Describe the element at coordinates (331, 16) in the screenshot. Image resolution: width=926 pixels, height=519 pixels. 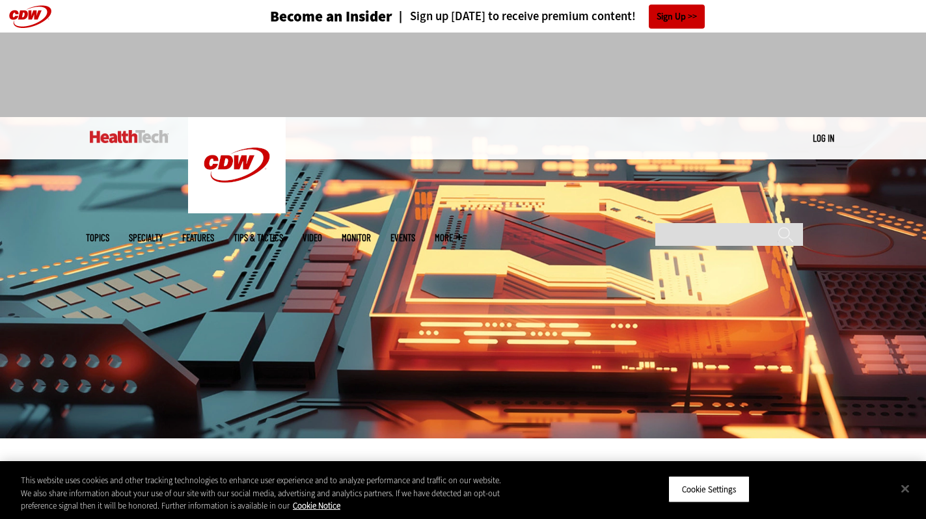
I see `h3: Become an Insider` at that location.